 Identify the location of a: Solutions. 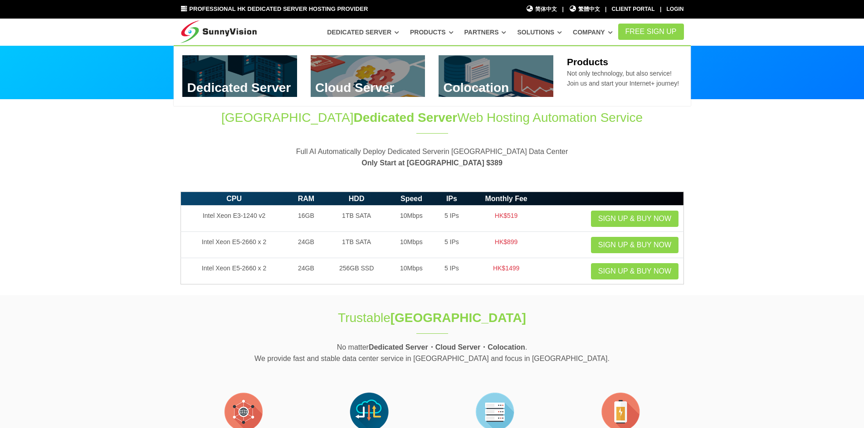
(539, 32).